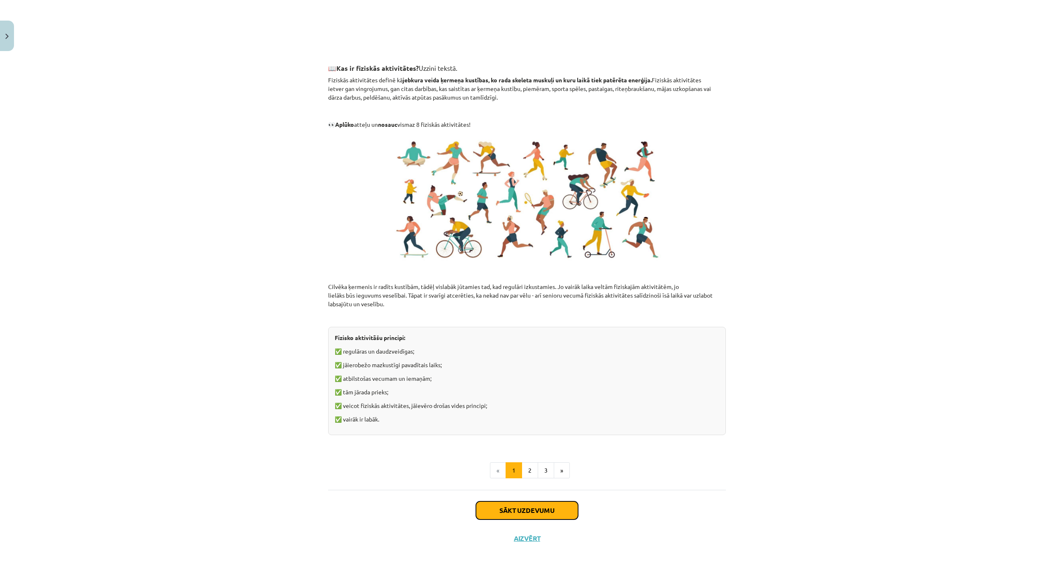  Describe the element at coordinates (7, 36) in the screenshot. I see `img: icon-close-lesson-0947bae3869378f0d4975bcd49f059093ad1ed9edebbc8119c70593378902aed.svg` at that location.